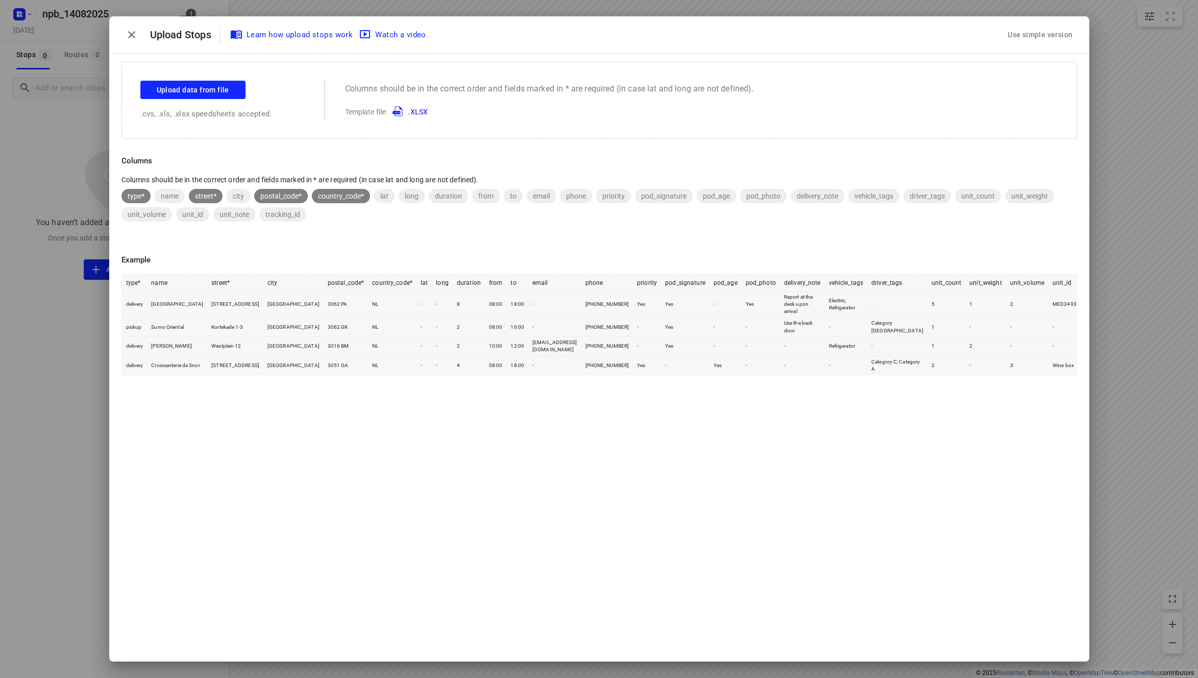 This screenshot has height=678, width=1198. What do you see at coordinates (495, 365) in the screenshot?
I see `td: 08:00` at bounding box center [495, 365].